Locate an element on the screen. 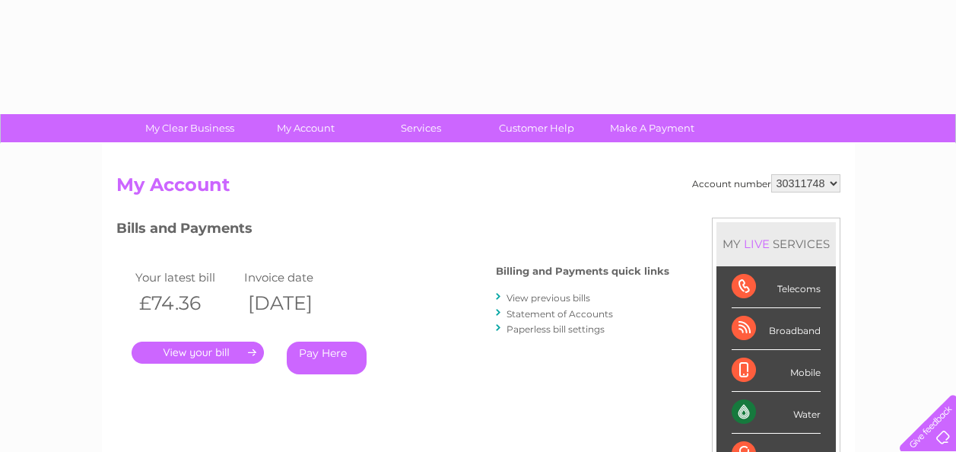  div: MY SERVICES is located at coordinates (776, 243).